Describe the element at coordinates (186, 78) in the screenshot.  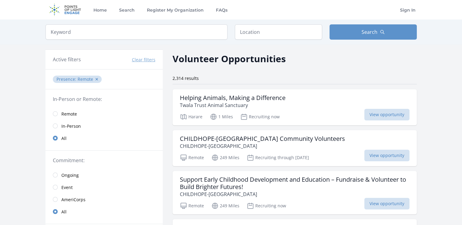
I see `span: 2,314 results` at that location.